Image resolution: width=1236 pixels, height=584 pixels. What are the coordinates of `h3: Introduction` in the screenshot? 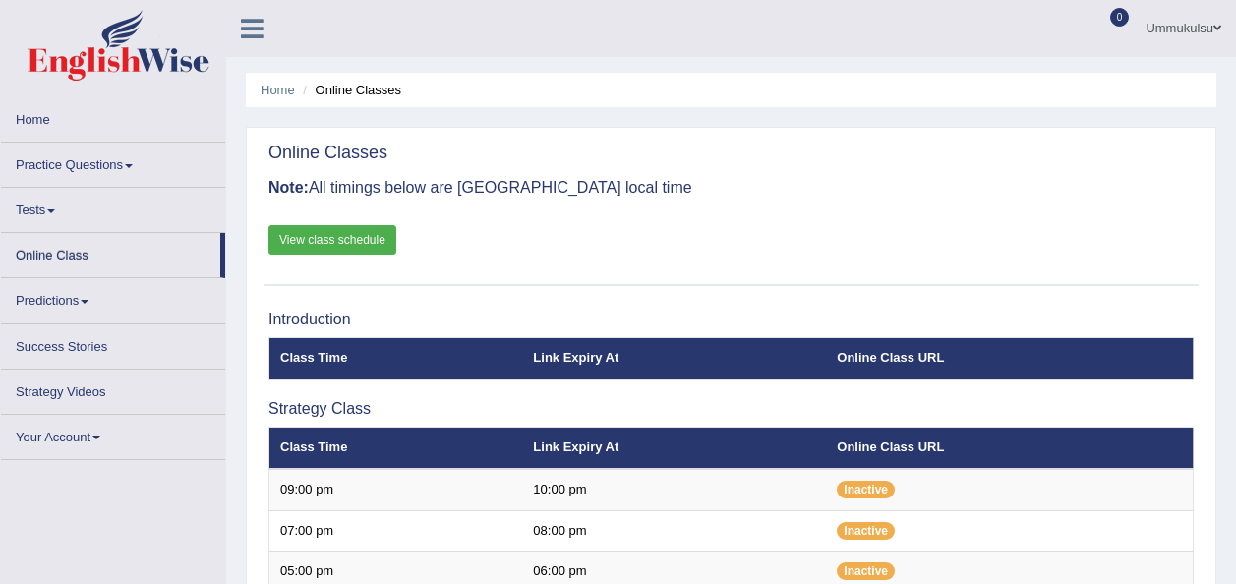 It's located at (731, 320).